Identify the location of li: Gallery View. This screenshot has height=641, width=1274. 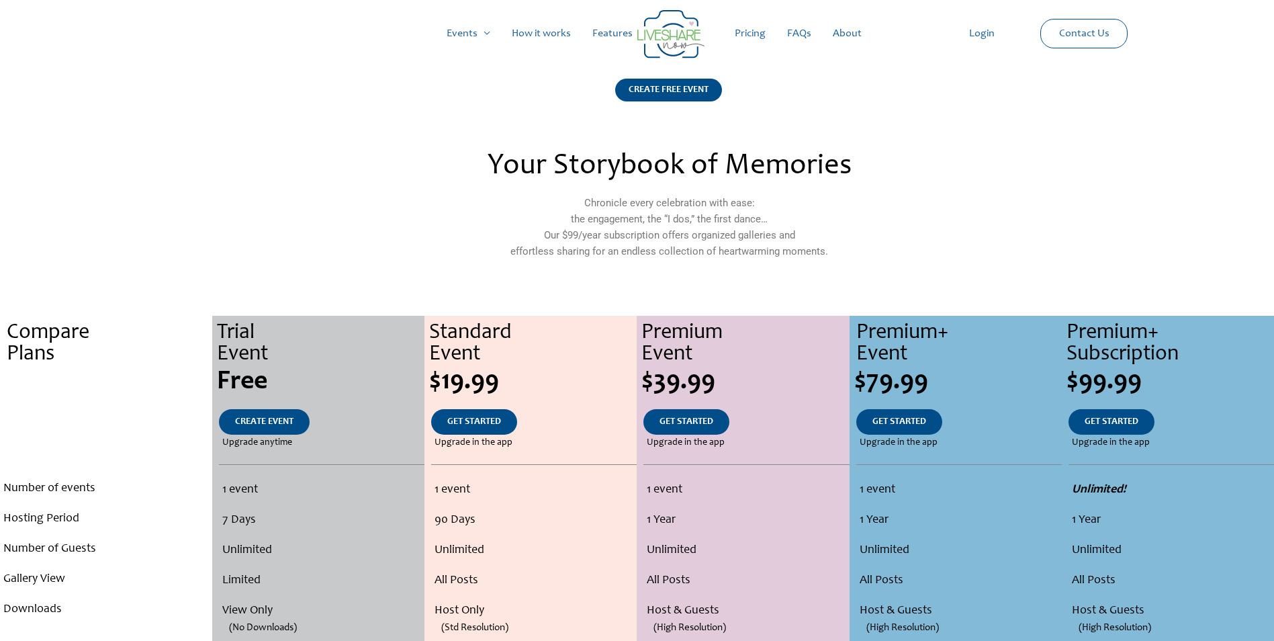
(106, 579).